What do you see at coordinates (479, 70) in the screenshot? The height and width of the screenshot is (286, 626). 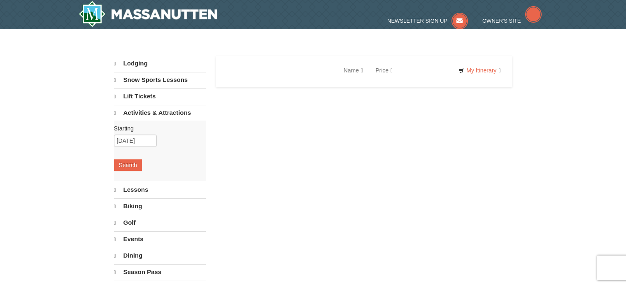 I see `a: My Itinerary` at bounding box center [479, 70].